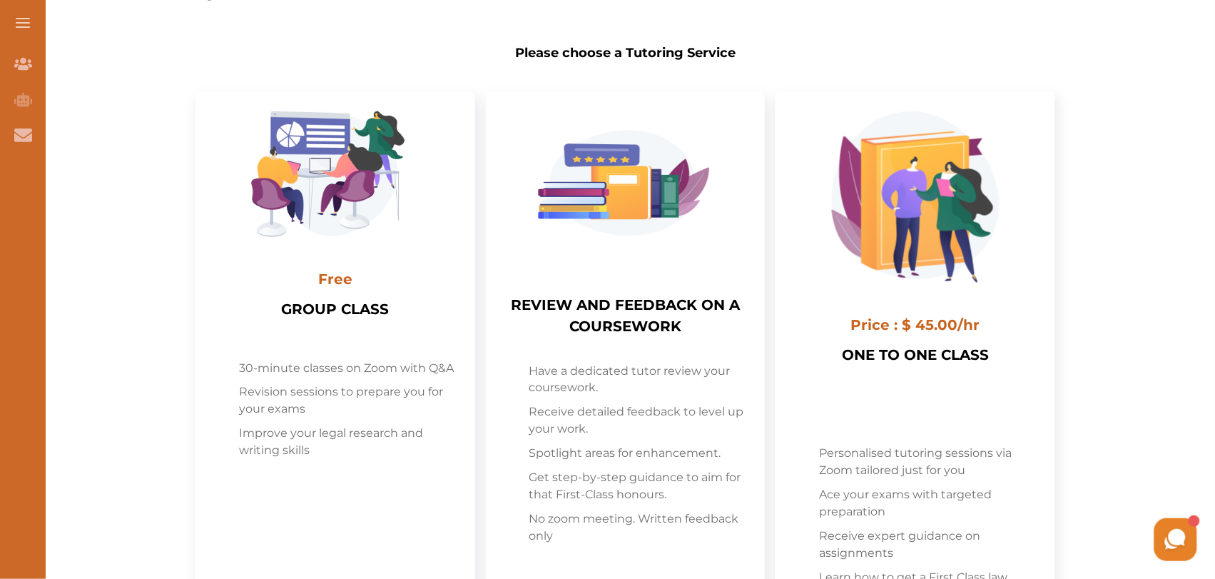  Describe the element at coordinates (916, 369) in the screenshot. I see `h1: ONE TO ONE CLASS` at that location.